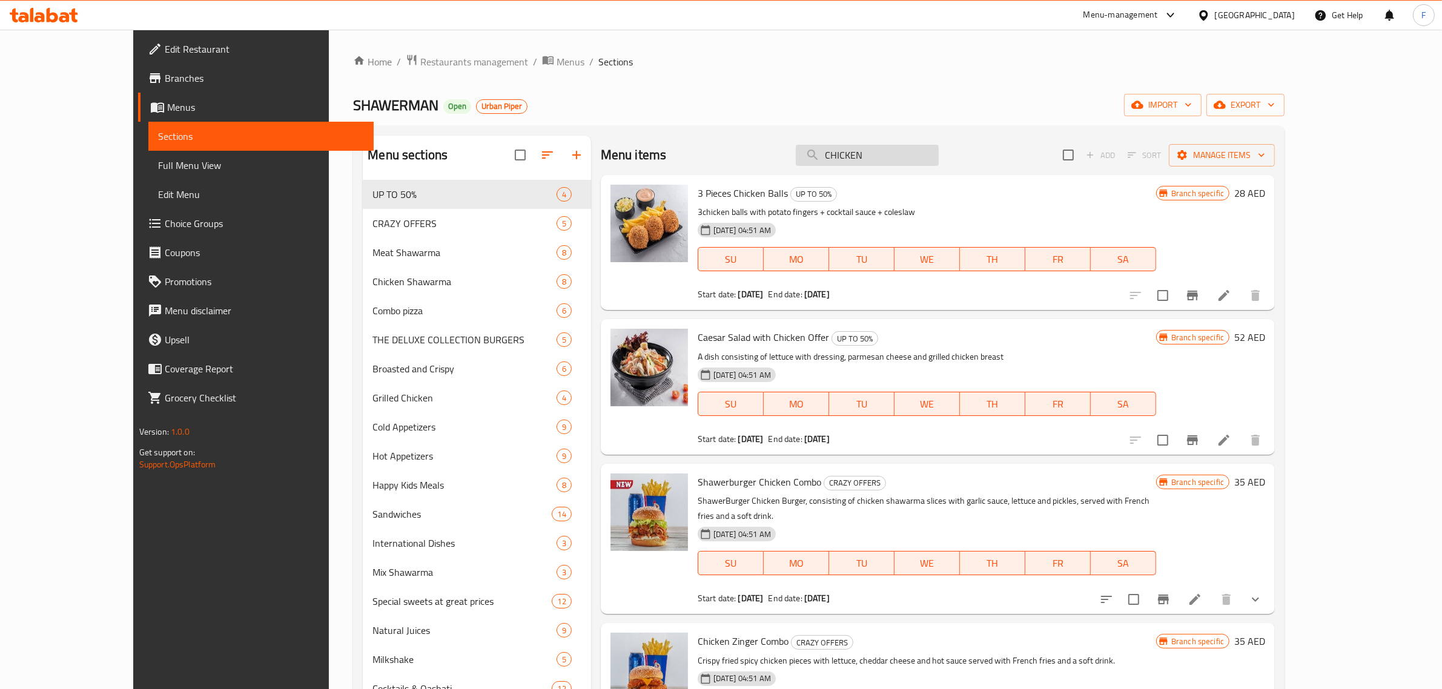 This screenshot has height=689, width=1442. Describe the element at coordinates (992, 404) in the screenshot. I see `span: TH` at that location.